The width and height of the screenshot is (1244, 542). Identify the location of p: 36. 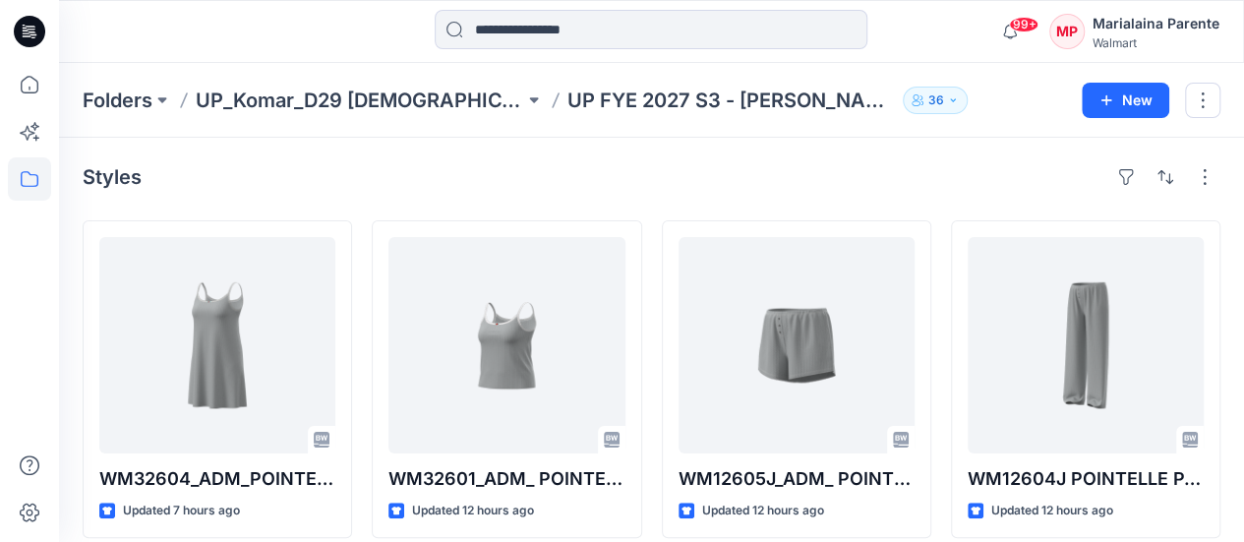
(935, 100).